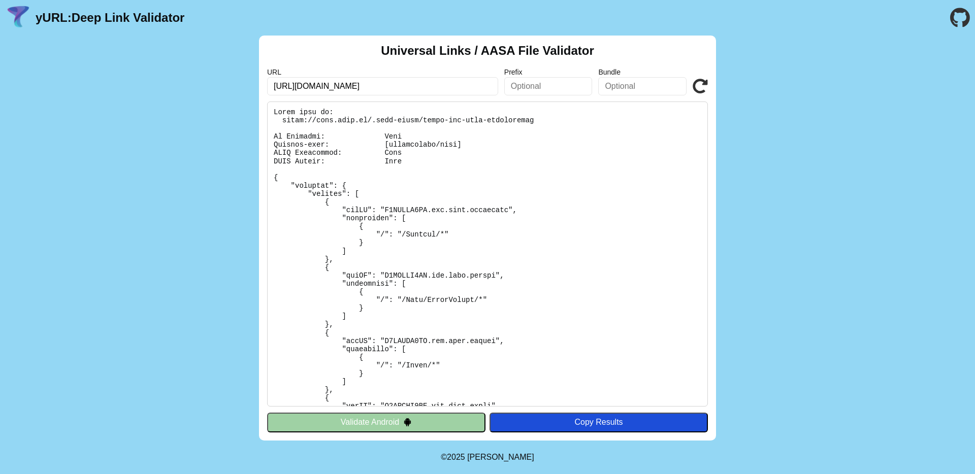  What do you see at coordinates (382, 86) in the screenshot?
I see `input: Required` at bounding box center [382, 86].